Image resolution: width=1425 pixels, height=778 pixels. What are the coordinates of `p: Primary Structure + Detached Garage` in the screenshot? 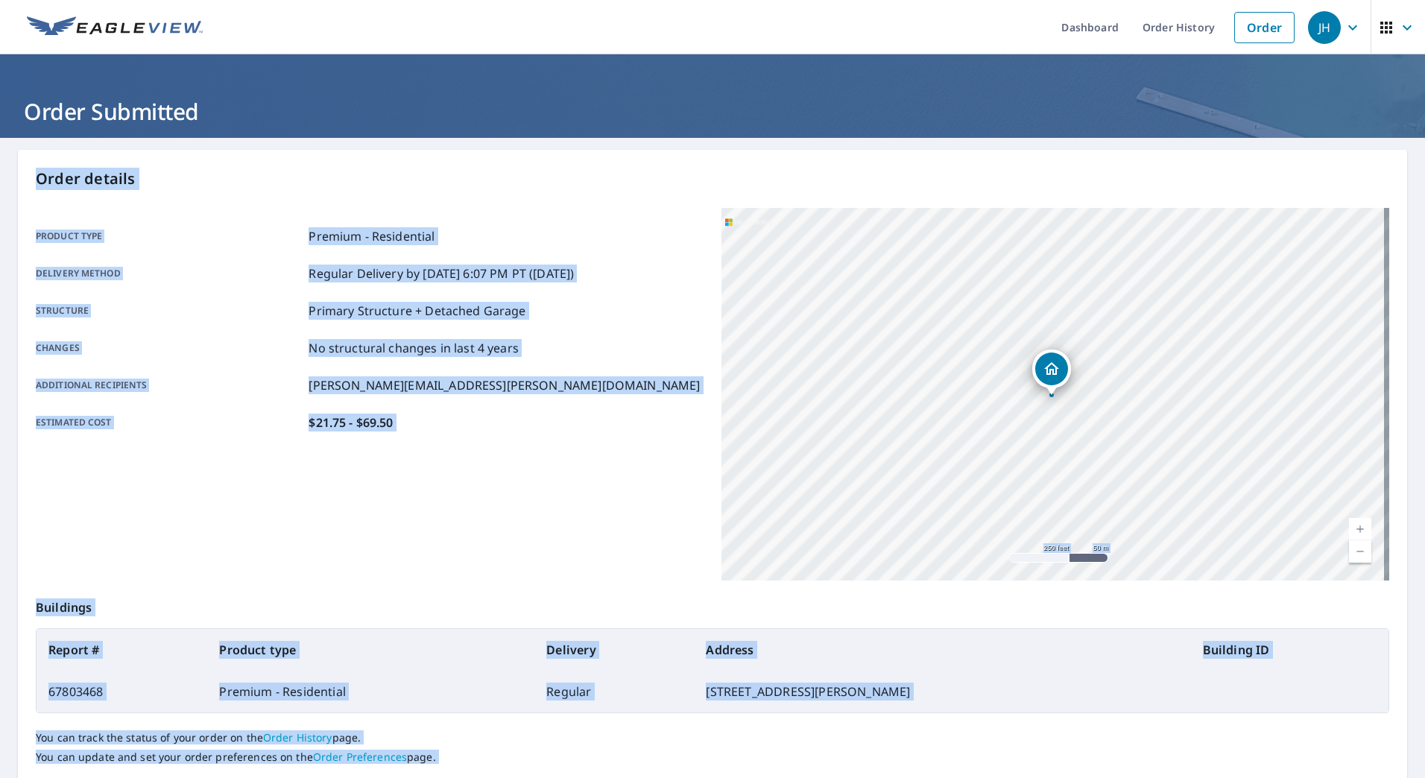 It's located at (417, 311).